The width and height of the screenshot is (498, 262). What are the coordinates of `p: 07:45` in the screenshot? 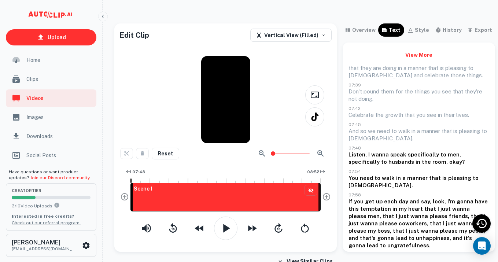 It's located at (419, 125).